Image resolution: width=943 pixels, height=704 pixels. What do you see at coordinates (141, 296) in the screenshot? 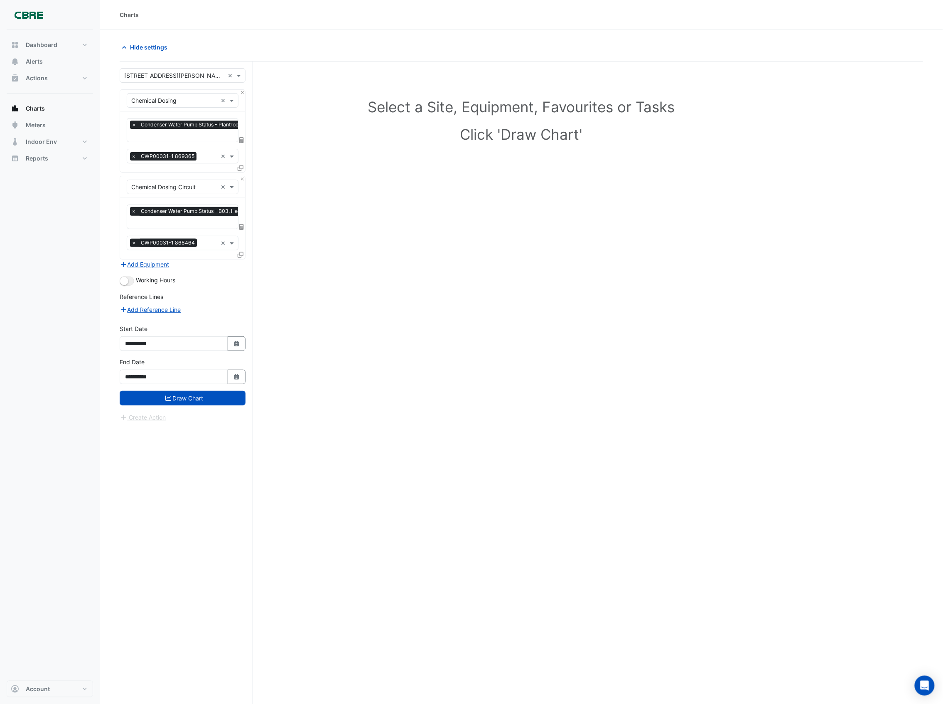
I see `label: Reference Lines` at bounding box center [141, 296].